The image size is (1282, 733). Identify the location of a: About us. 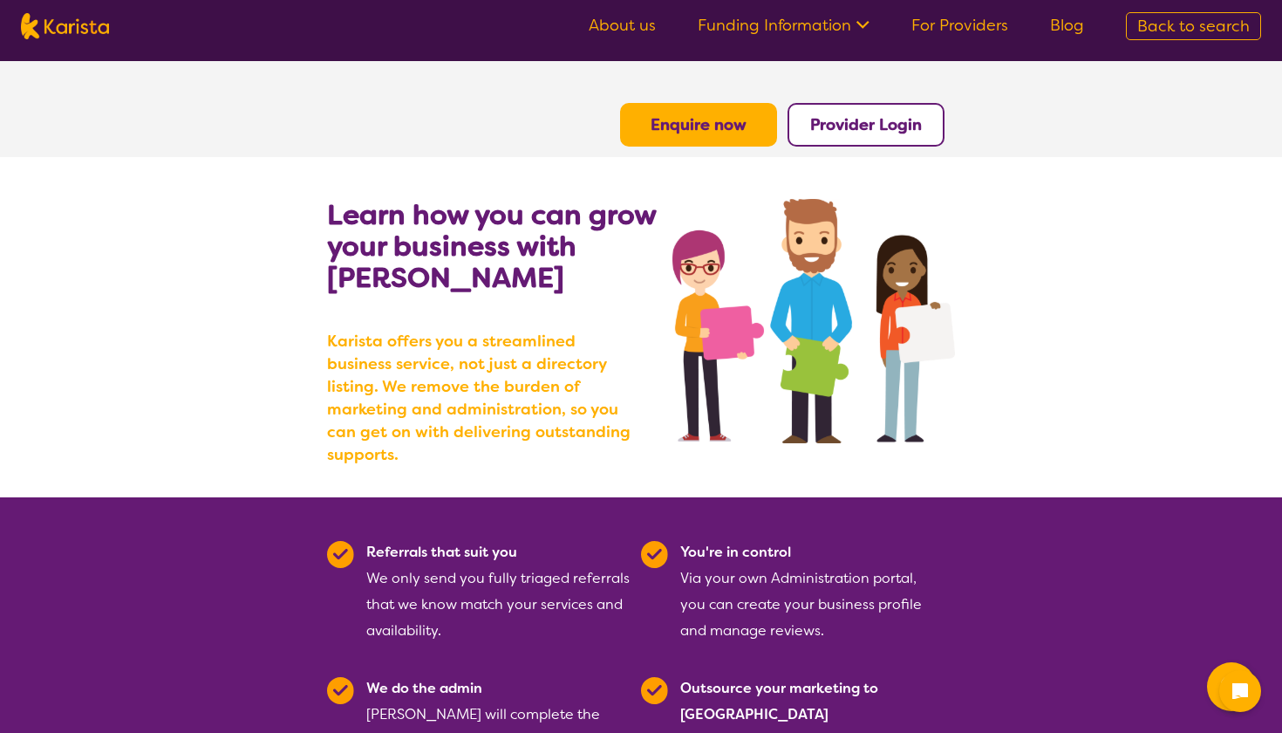
(622, 25).